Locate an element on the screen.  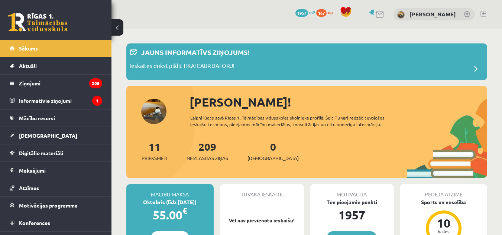
div: balles is located at coordinates (444, 232).